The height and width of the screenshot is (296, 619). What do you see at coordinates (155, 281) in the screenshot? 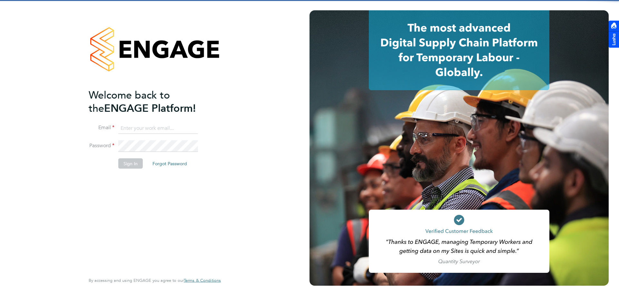
I see `span: By accessing and using ENGAGE you agree to our` at bounding box center [155, 281].